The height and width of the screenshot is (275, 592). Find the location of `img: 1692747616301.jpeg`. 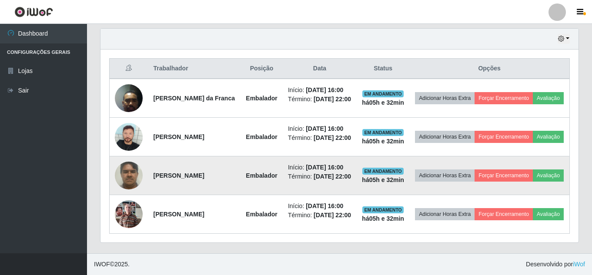

img: 1692747616301.jpeg is located at coordinates (129, 98).